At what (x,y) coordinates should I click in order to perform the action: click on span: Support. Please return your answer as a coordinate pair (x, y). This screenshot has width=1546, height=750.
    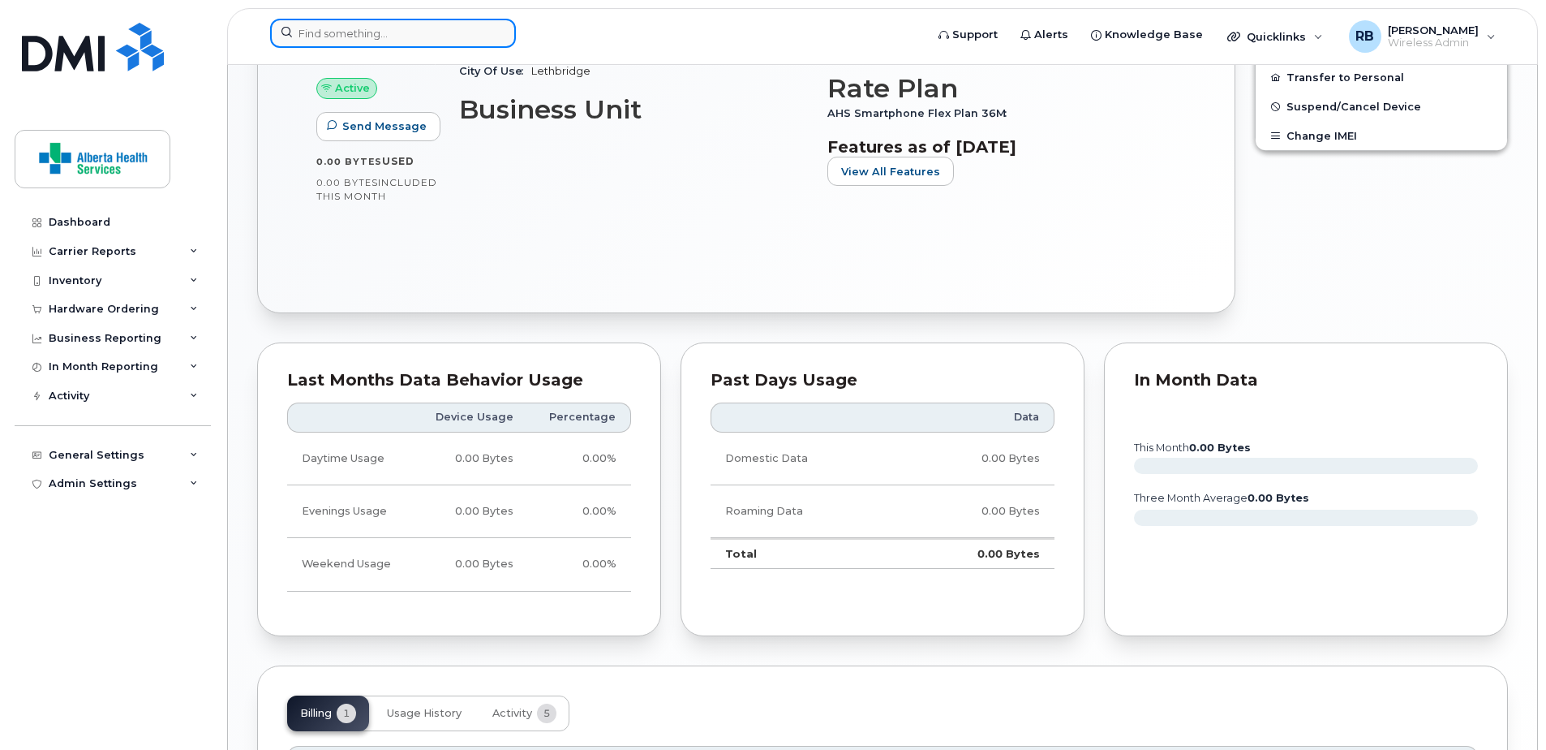
    Looking at the image, I should click on (975, 35).